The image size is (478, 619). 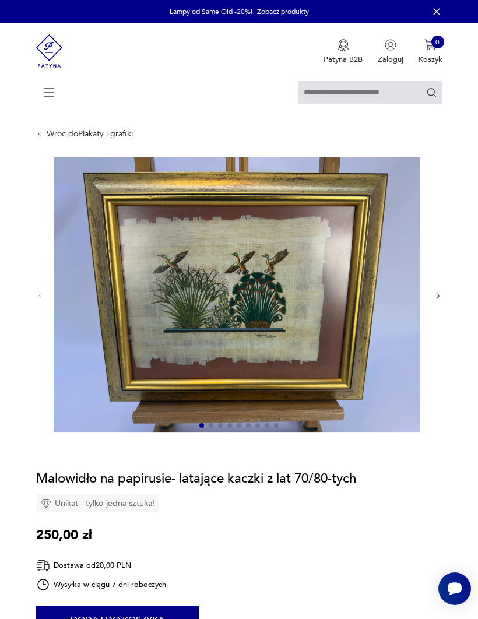 What do you see at coordinates (211, 12) in the screenshot?
I see `p: Lampy od Same Old -20%!` at bounding box center [211, 12].